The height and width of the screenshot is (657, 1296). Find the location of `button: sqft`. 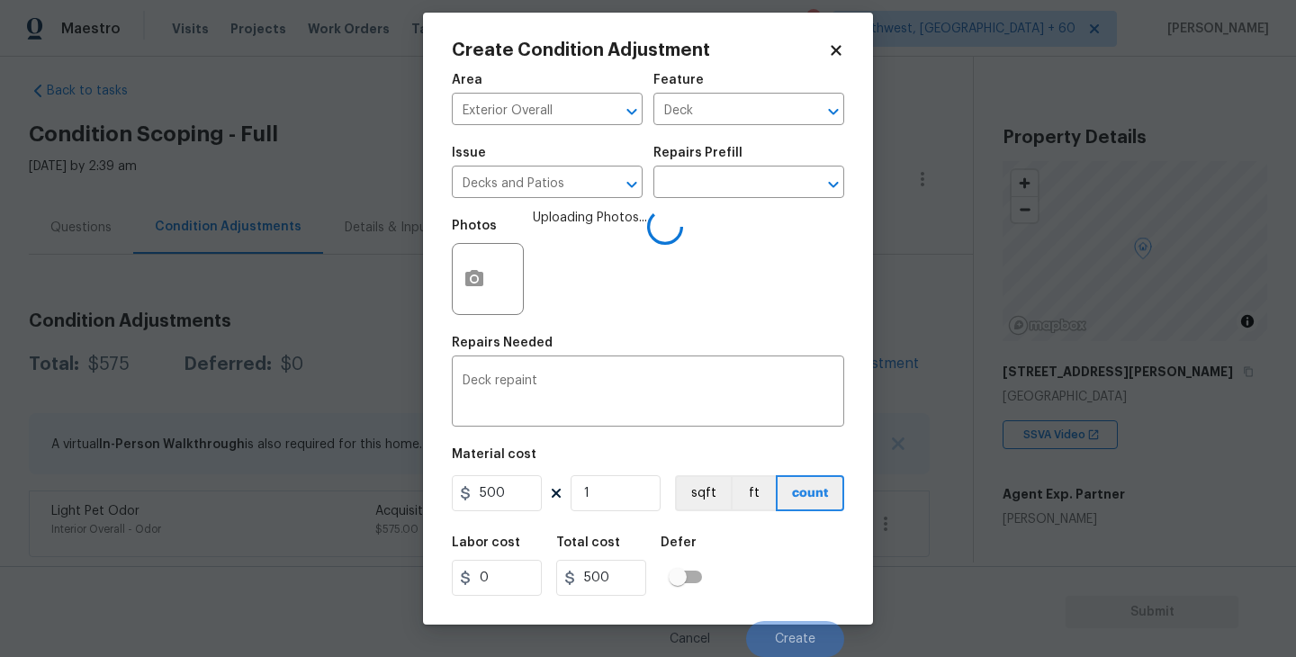

button: sqft is located at coordinates (703, 493).